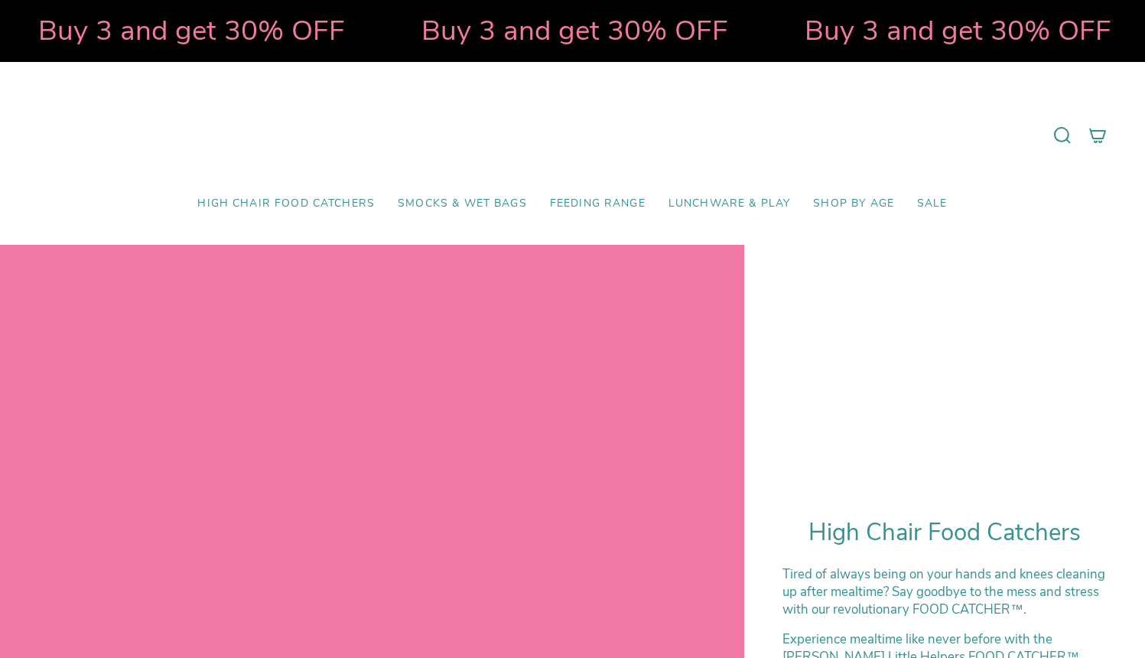 This screenshot has width=1145, height=658. I want to click on a: Feeding Range, so click(597, 203).